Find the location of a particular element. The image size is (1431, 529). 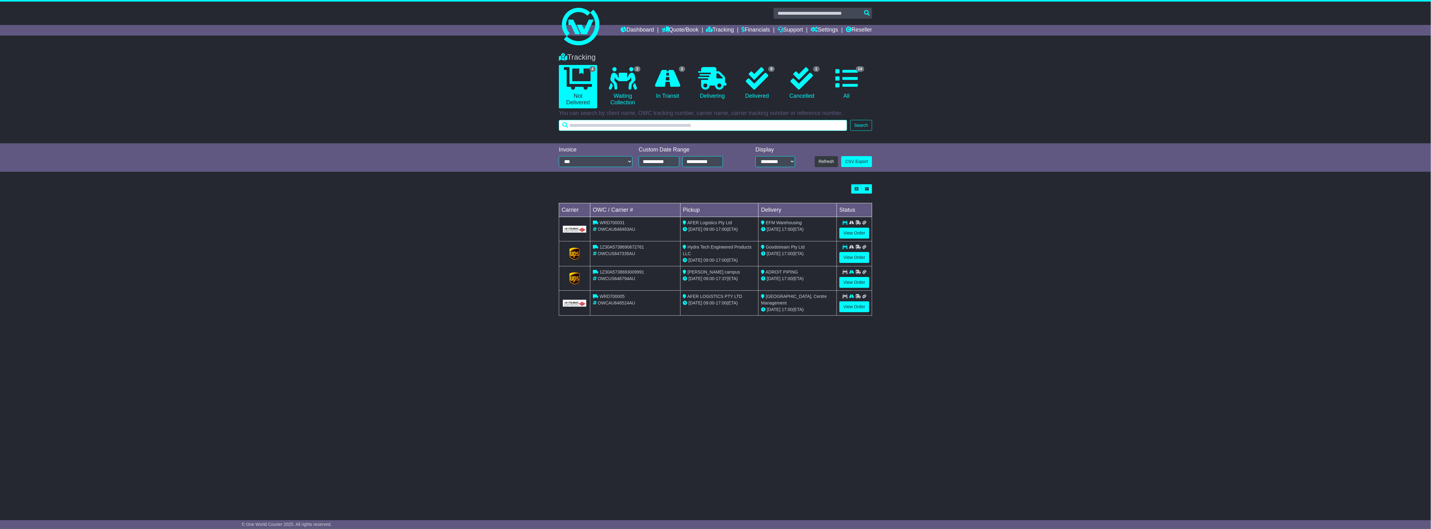

span: AFER Logistics Pty Ltd is located at coordinates (710, 223).